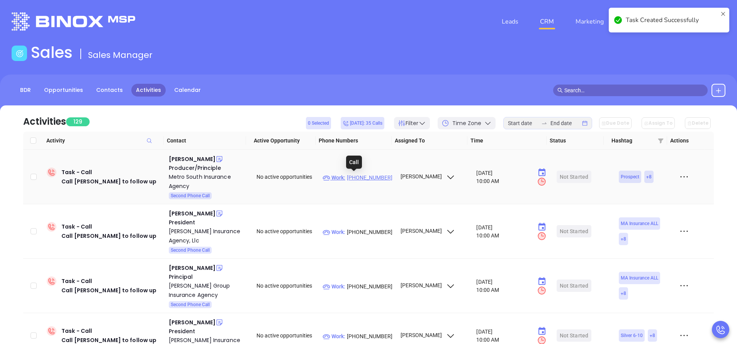 The width and height of the screenshot is (737, 344). Describe the element at coordinates (281, 141) in the screenshot. I see `th: Active Opportunity` at that location.